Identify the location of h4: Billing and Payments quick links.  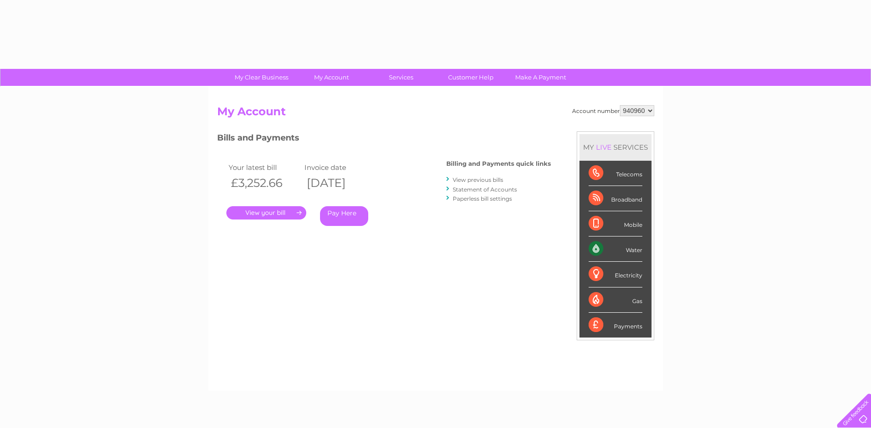
(499, 163).